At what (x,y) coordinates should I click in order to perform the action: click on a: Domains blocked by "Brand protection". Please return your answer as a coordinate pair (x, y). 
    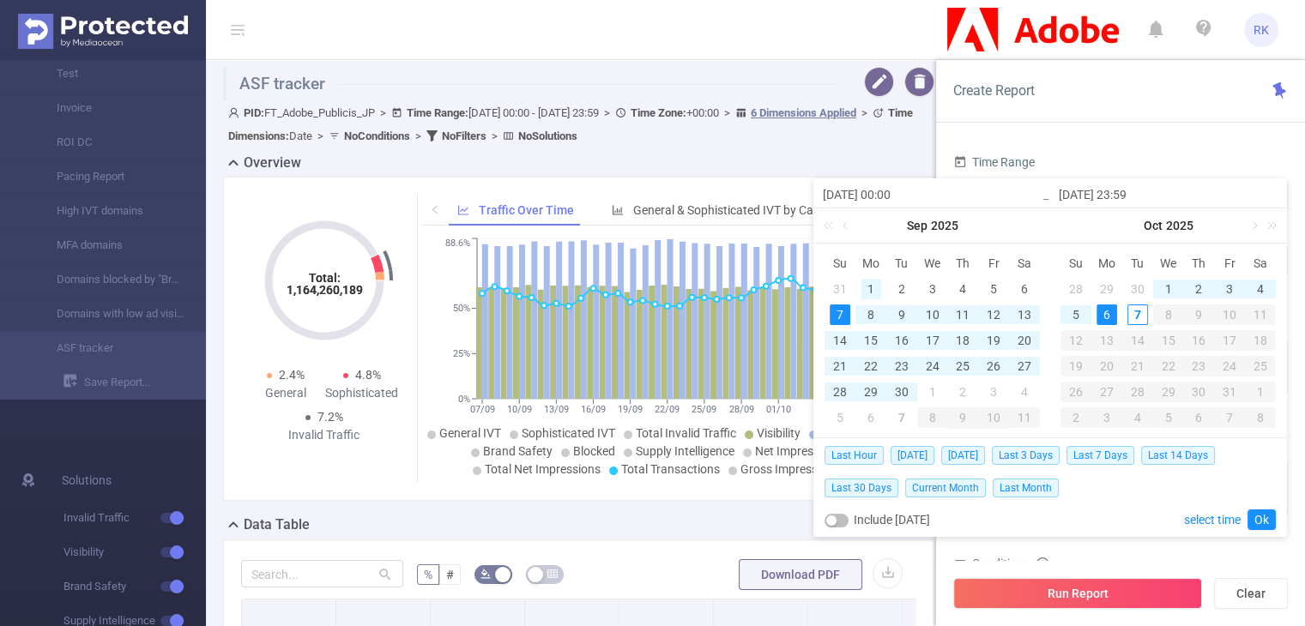
    Looking at the image, I should click on (110, 280).